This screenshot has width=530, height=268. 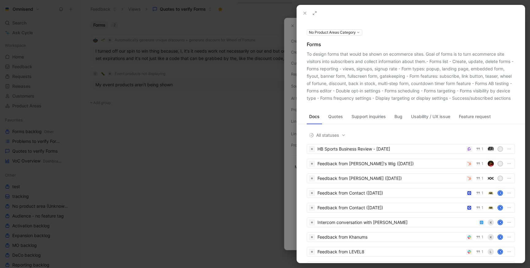 What do you see at coordinates (334, 32) in the screenshot?
I see `button: No Product Areas Category` at bounding box center [334, 32].